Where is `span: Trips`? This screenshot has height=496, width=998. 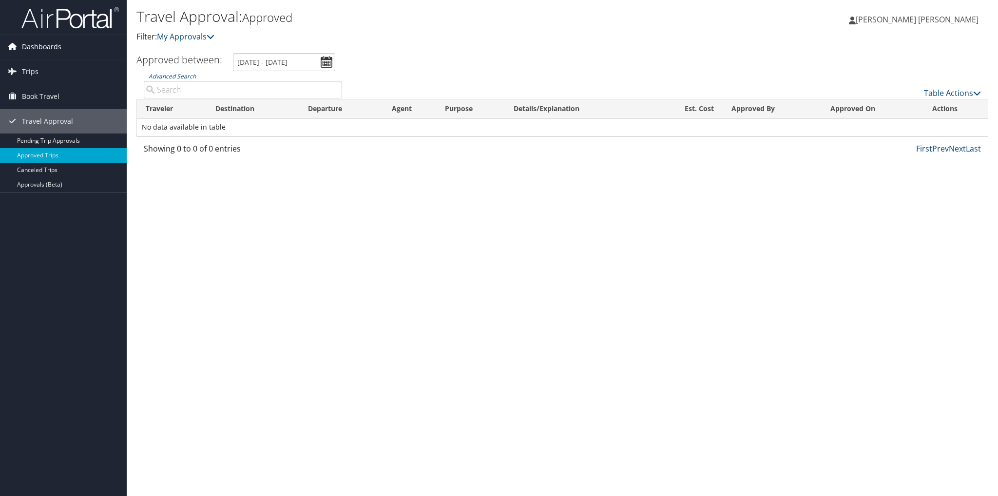 span: Trips is located at coordinates (30, 72).